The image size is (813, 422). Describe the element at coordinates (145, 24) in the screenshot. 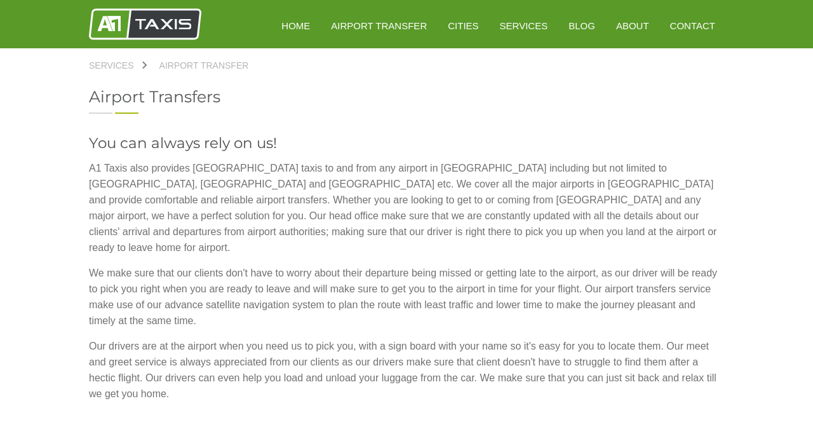

I see `img: A1 Taxis` at that location.